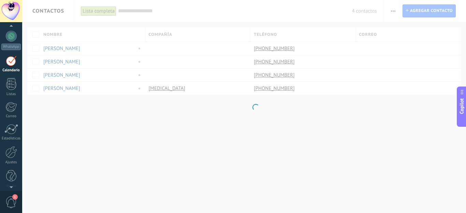 The image size is (466, 213). Describe the element at coordinates (11, 94) in the screenshot. I see `div: Listas` at that location.